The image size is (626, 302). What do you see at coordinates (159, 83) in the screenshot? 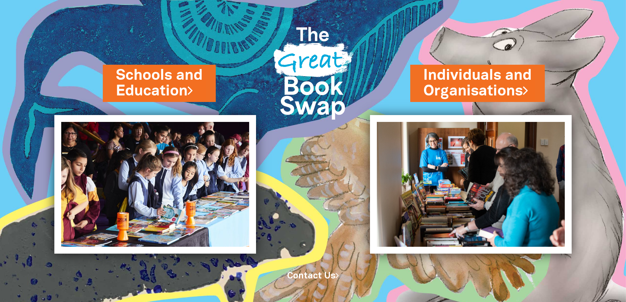
I see `a: Schools andEducation` at bounding box center [159, 83].